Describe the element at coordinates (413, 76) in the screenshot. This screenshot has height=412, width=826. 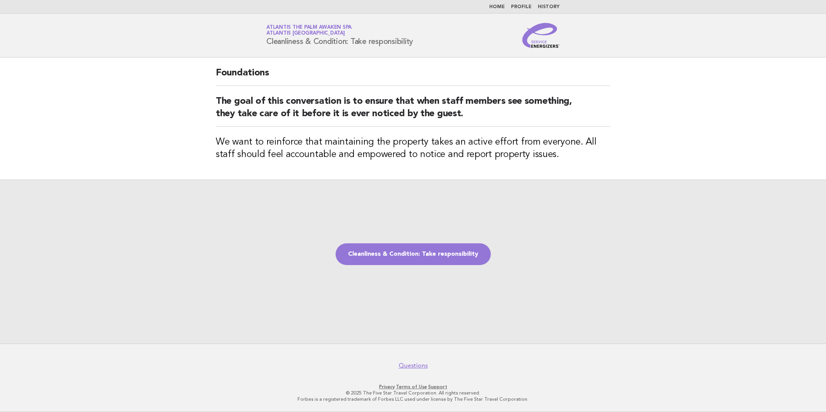
I see `h2: Foundations` at that location.